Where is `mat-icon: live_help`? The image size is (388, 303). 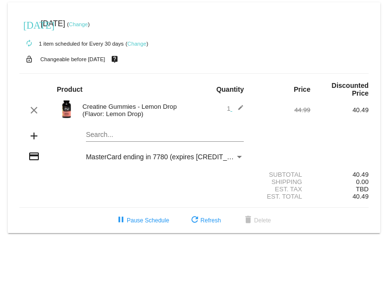
mat-icon: live_help is located at coordinates (115, 59).